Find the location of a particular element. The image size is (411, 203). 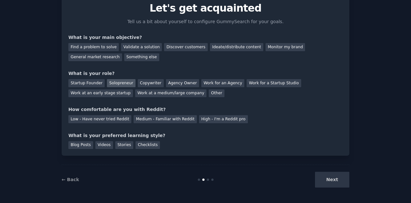

div: Something else is located at coordinates (142, 57).